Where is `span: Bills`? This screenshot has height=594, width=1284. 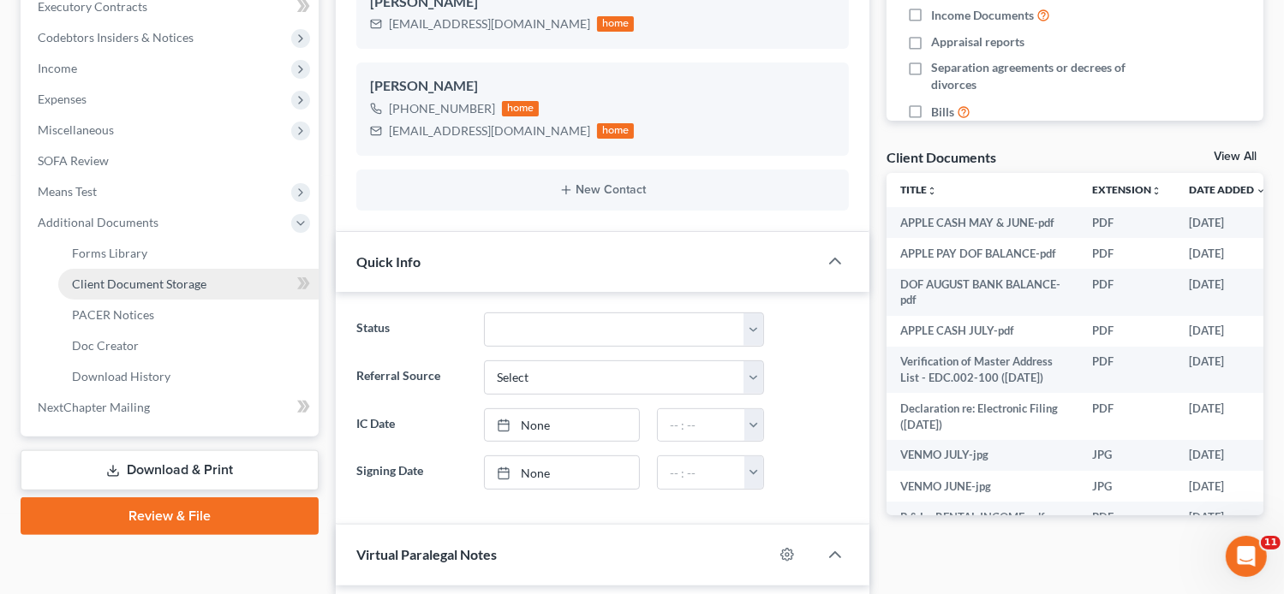 span: Bills is located at coordinates (942, 112).